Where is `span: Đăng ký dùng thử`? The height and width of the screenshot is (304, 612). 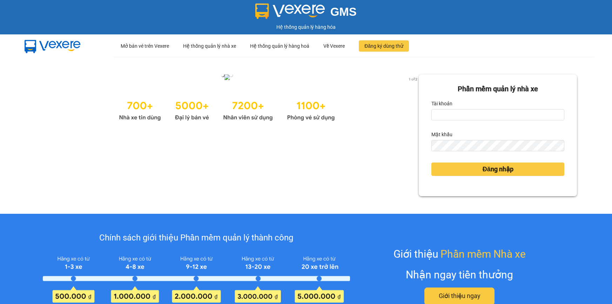
span: Đăng ký dùng thử is located at coordinates (384, 46).